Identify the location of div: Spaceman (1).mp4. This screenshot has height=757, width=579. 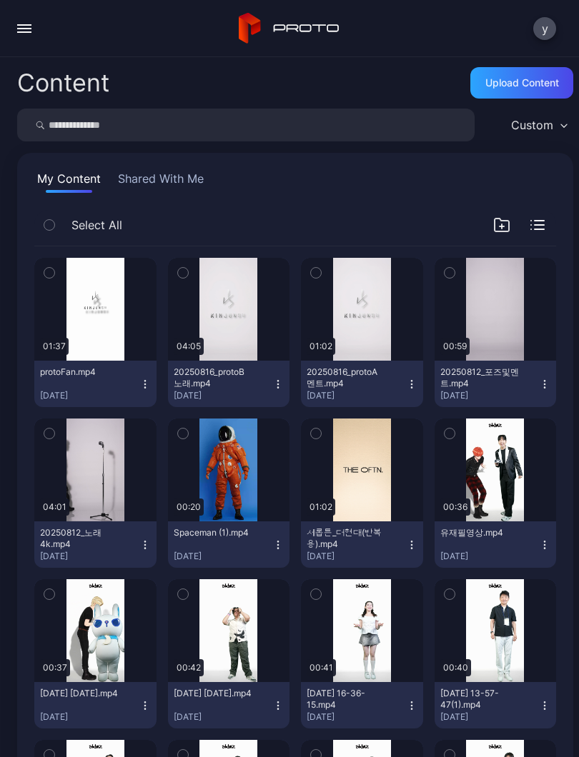
(213, 533).